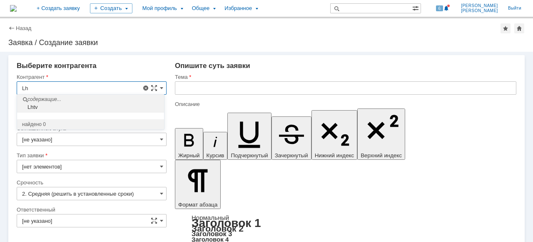  I want to click on span: Жирный, so click(189, 155).